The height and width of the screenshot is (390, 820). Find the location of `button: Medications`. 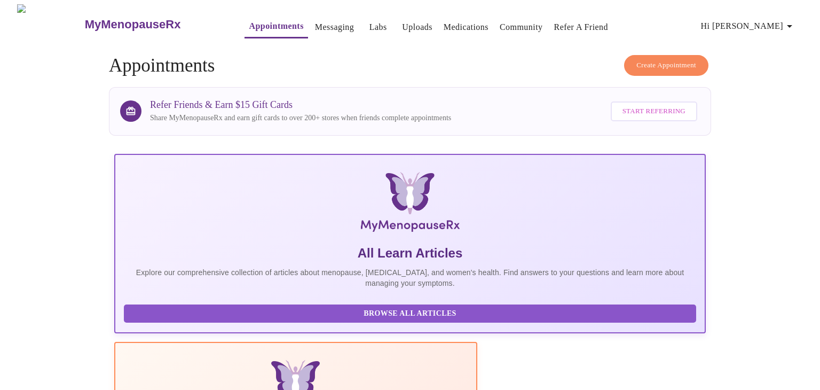

button: Medications is located at coordinates (466, 27).